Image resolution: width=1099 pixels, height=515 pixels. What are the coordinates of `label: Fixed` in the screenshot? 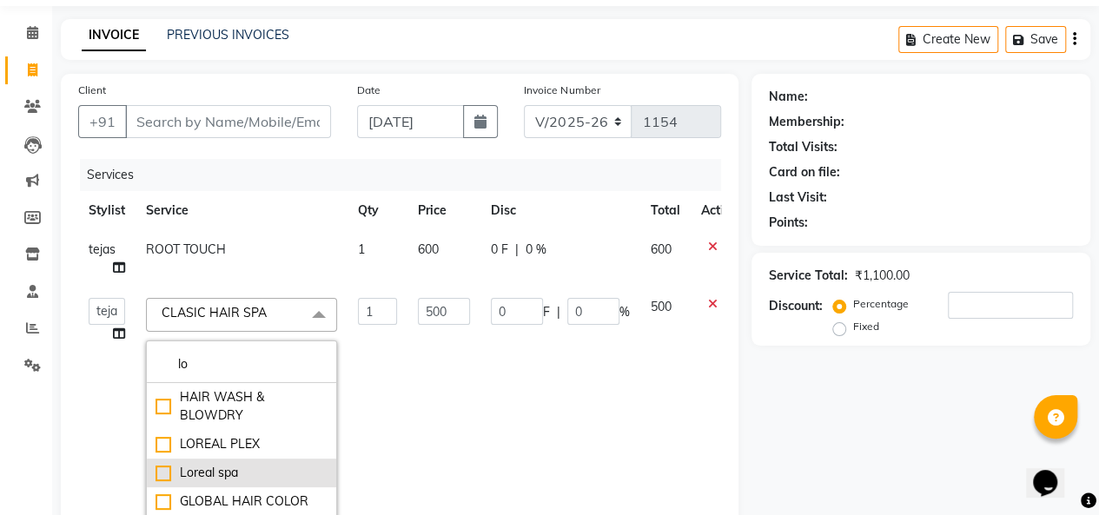 It's located at (867, 327).